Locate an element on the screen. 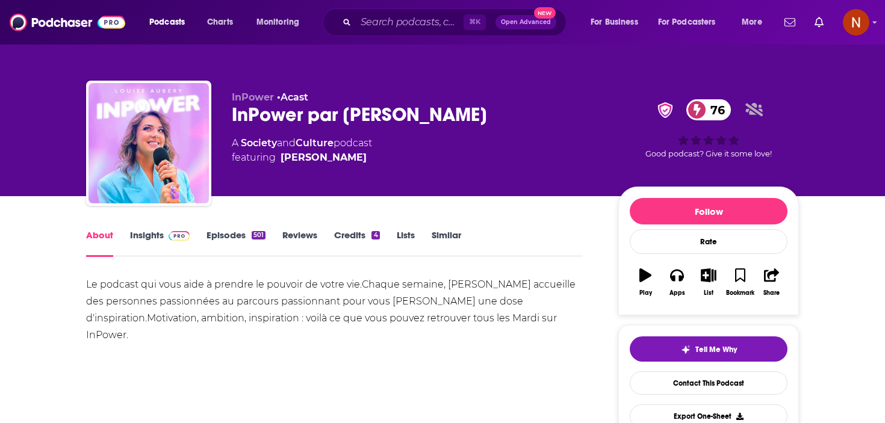 Image resolution: width=885 pixels, height=423 pixels. span: More is located at coordinates (752, 22).